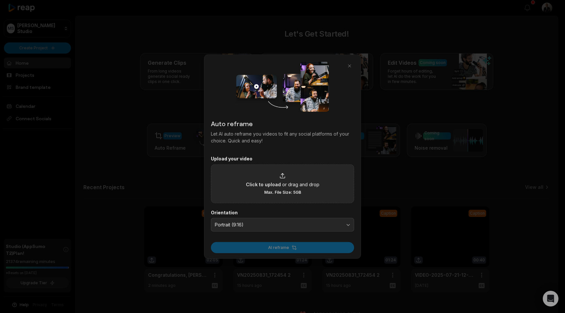 Image resolution: width=565 pixels, height=313 pixels. What do you see at coordinates (283, 213) in the screenshot?
I see `label: Orientation` at bounding box center [283, 213].